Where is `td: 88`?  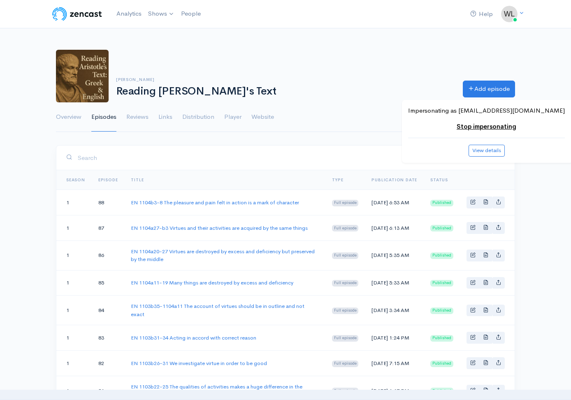
td: 88 is located at coordinates (108, 203).